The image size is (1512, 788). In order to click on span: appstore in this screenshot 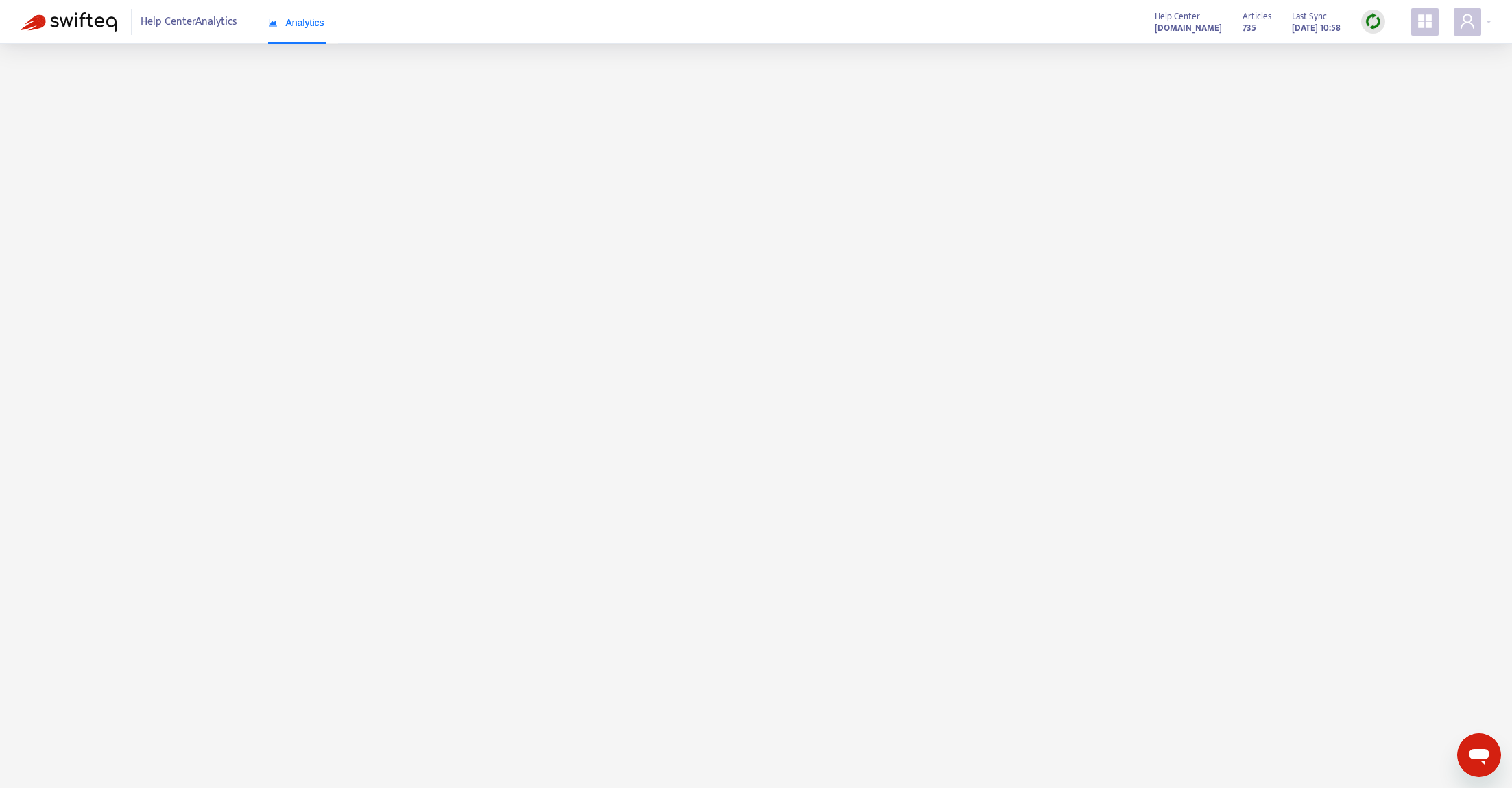, I will do `click(1425, 22)`.